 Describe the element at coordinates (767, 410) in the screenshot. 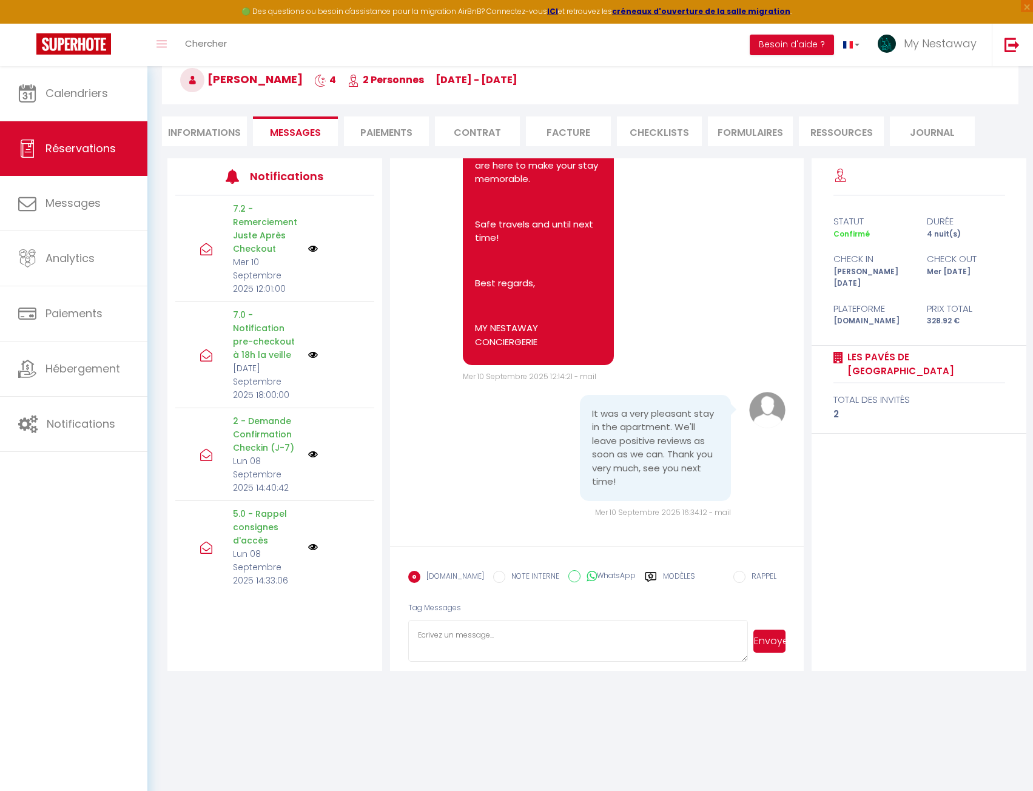

I see `img: avatar.png` at that location.